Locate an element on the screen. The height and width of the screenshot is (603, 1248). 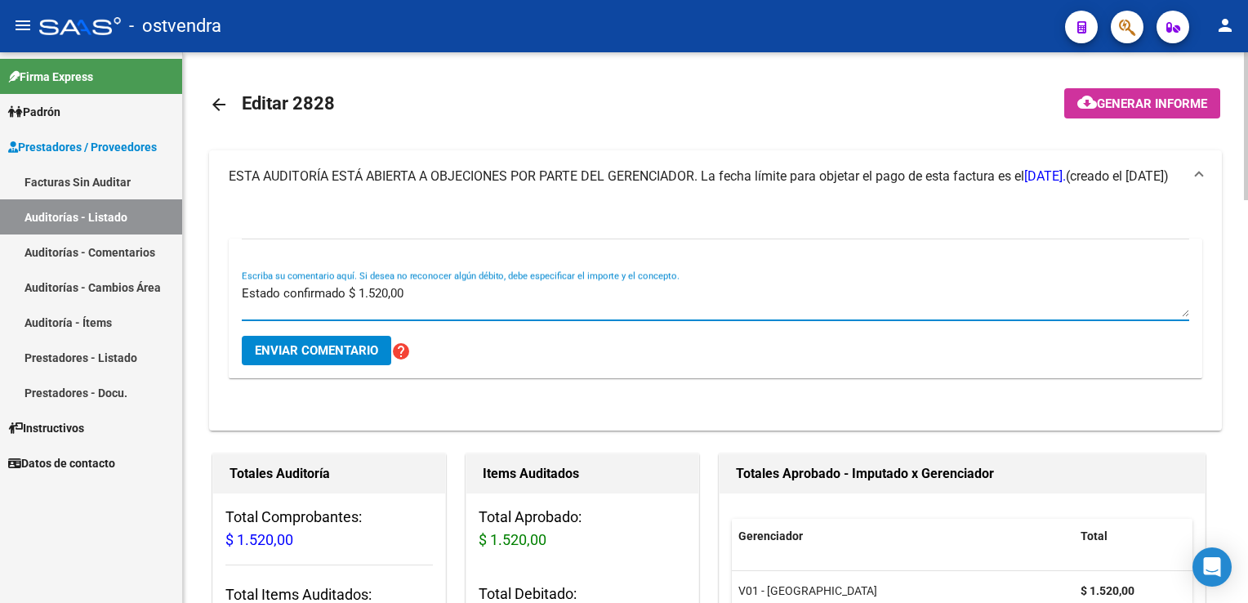
span: - ostvendra is located at coordinates (175, 26).